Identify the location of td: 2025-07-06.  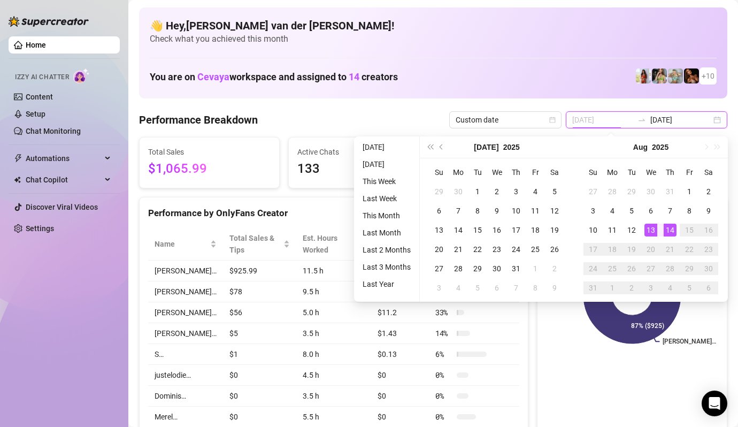
(439, 211).